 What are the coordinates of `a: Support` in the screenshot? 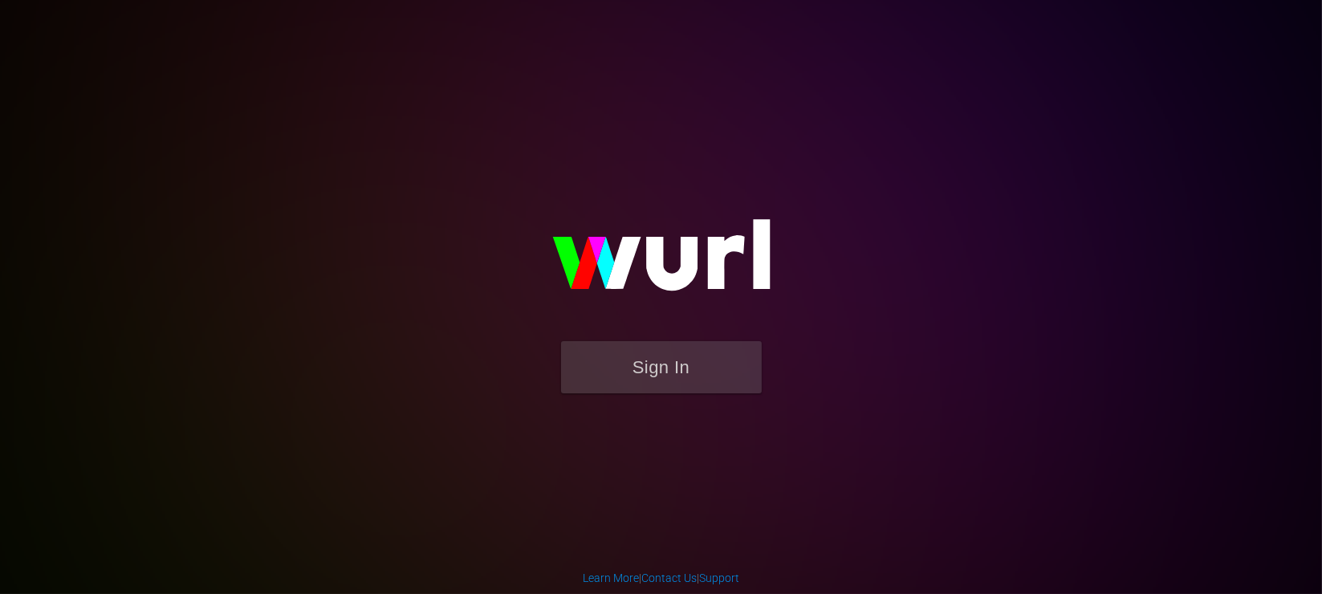 It's located at (719, 578).